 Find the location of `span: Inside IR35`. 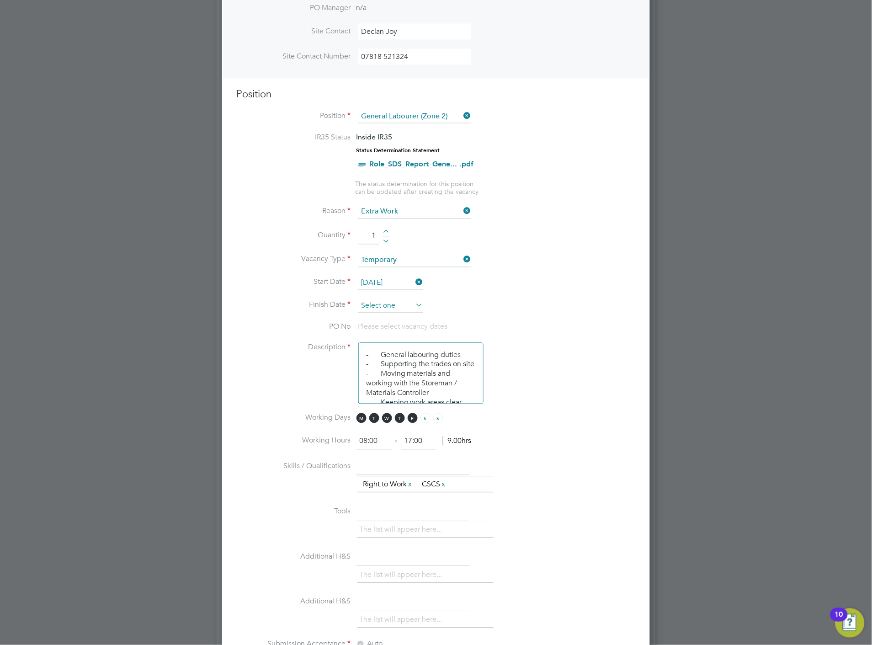

span: Inside IR35 is located at coordinates (374, 137).